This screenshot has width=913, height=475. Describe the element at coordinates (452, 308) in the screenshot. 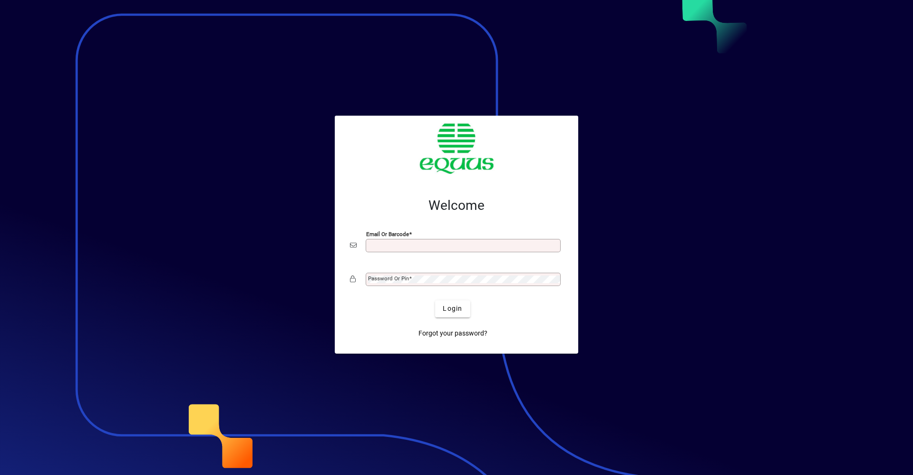

I see `span: Login` at that location.